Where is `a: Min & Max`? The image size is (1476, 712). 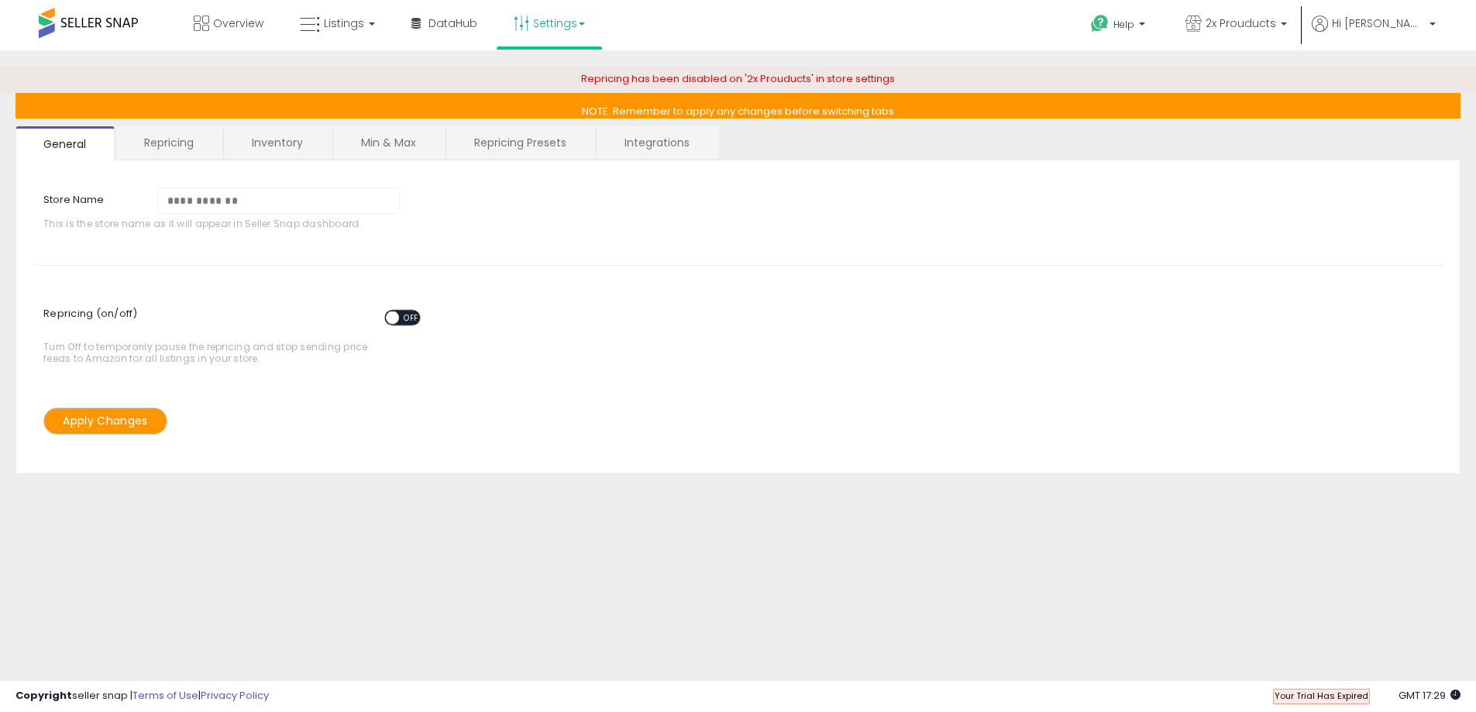 a: Min & Max is located at coordinates (388, 143).